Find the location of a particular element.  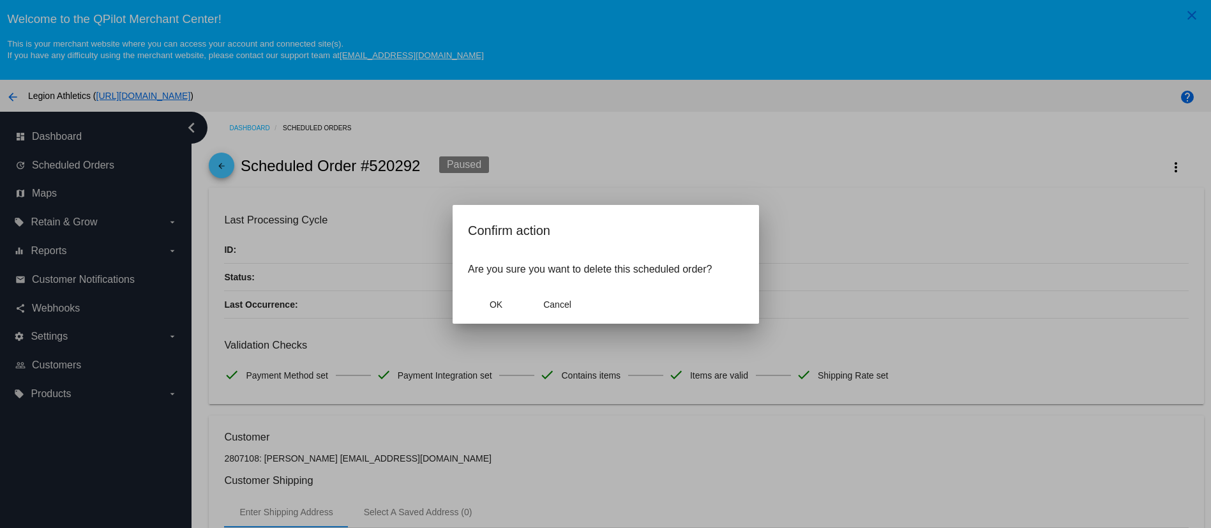

span: OK is located at coordinates (495, 304).